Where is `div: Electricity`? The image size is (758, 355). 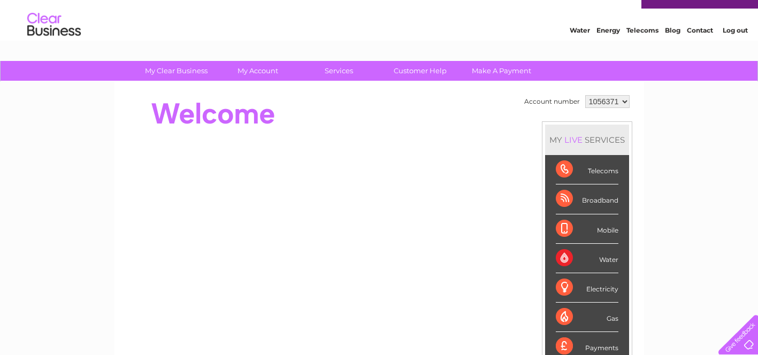
div: Electricity is located at coordinates (587, 288).